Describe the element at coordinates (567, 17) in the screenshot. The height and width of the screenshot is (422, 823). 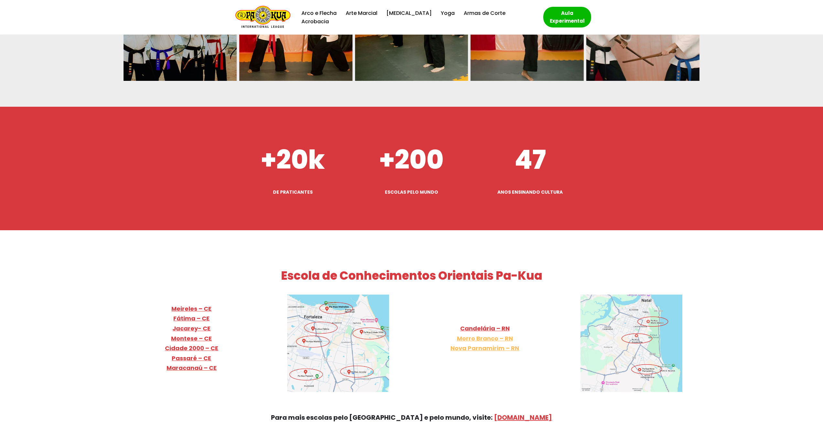
I see `a: Aula Experimental` at that location.